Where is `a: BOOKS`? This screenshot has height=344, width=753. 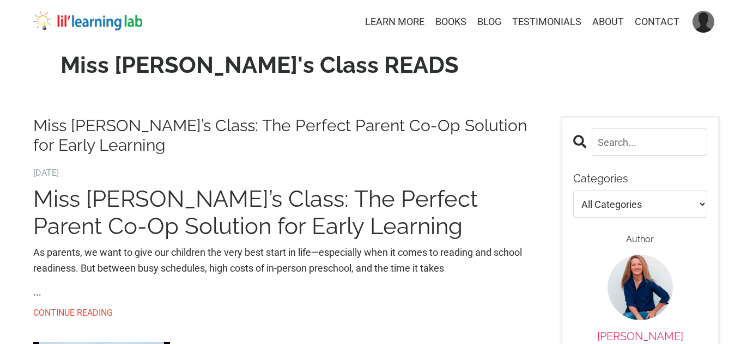
a: BOOKS is located at coordinates (451, 22).